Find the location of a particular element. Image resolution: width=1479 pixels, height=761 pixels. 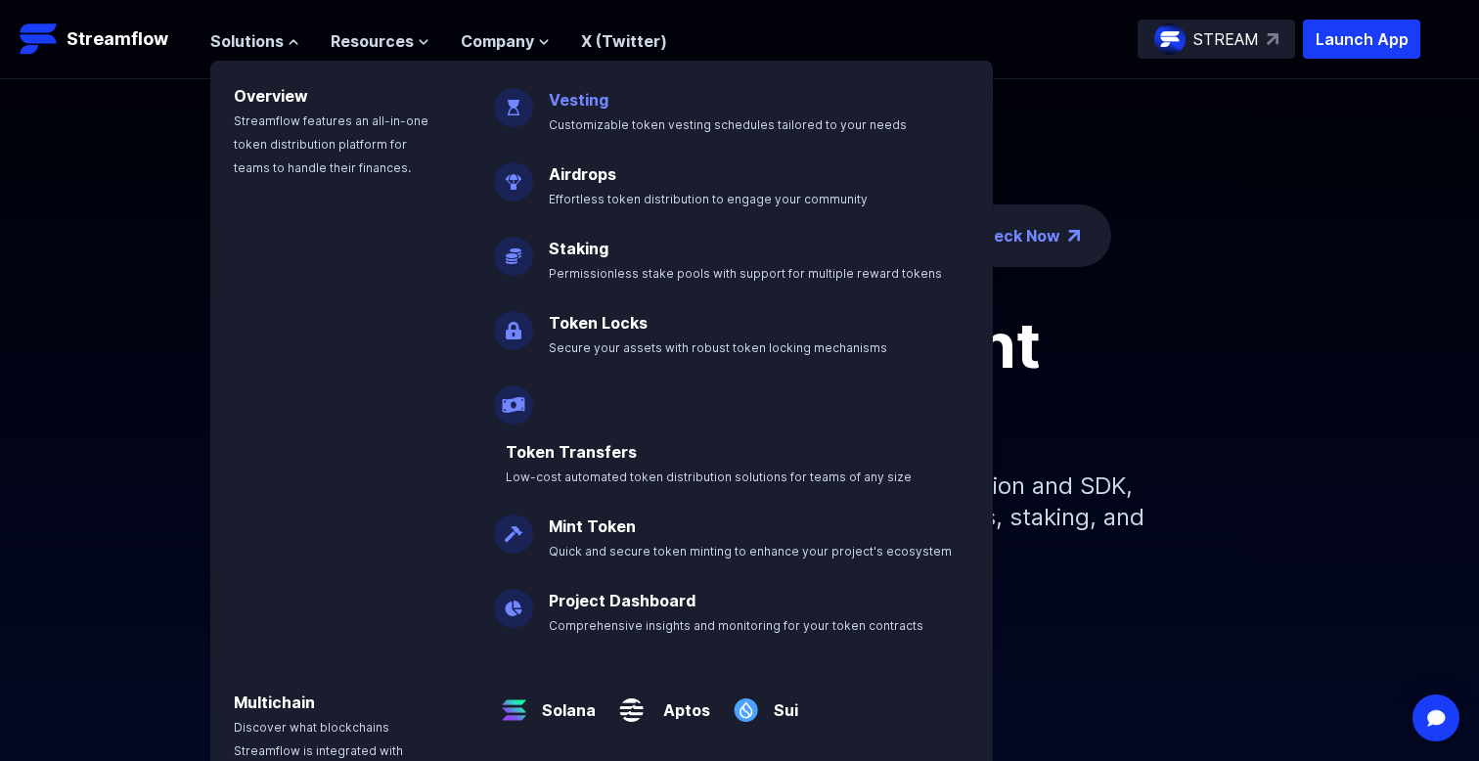

p: Solana is located at coordinates (564, 702).